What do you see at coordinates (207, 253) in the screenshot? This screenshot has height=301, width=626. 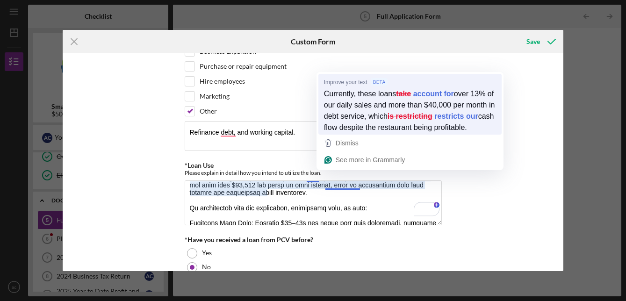 I see `label: Yes` at bounding box center [207, 253].